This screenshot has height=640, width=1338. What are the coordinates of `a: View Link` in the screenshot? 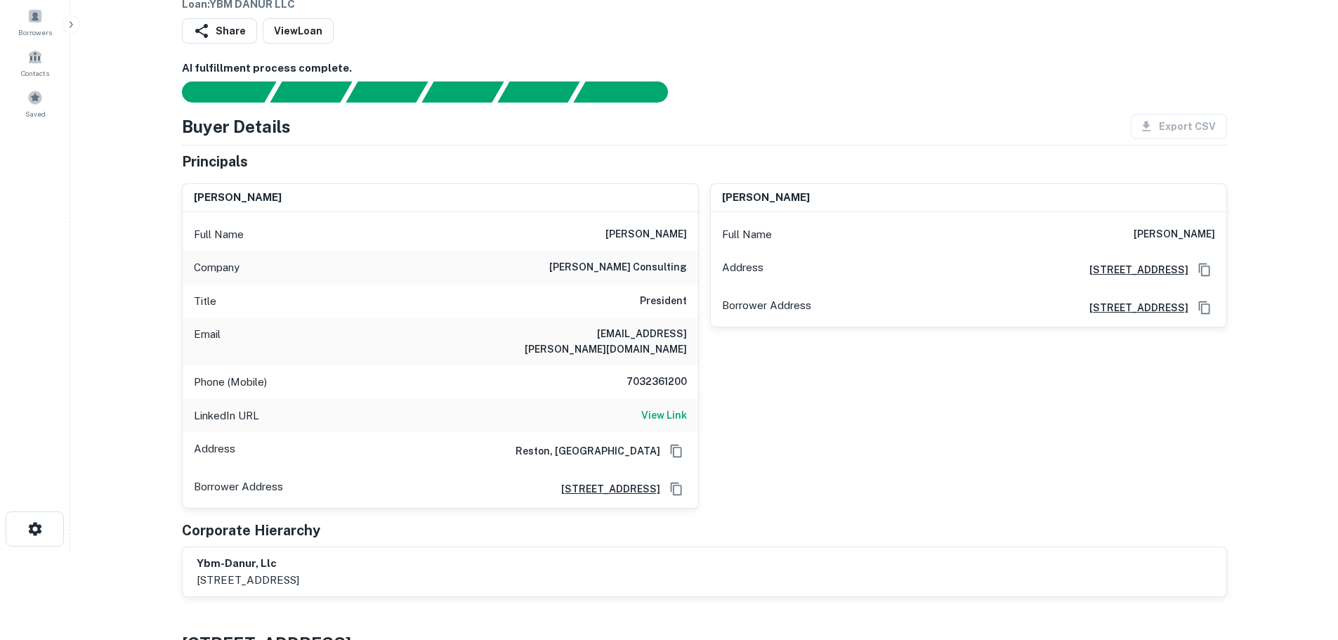 It's located at (664, 416).